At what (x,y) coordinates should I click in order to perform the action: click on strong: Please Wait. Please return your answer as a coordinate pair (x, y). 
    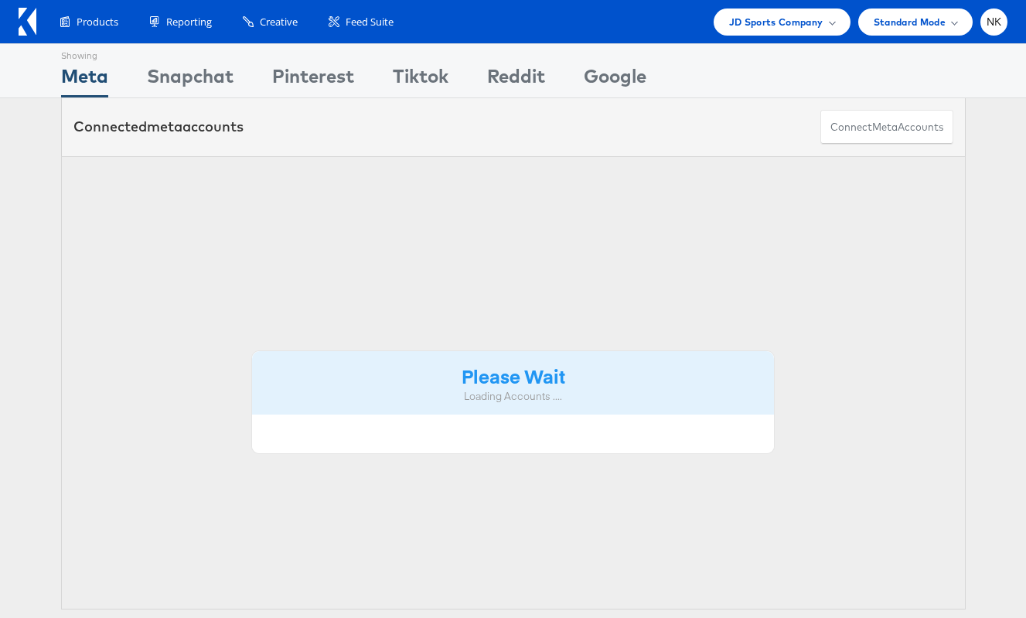
    Looking at the image, I should click on (514, 375).